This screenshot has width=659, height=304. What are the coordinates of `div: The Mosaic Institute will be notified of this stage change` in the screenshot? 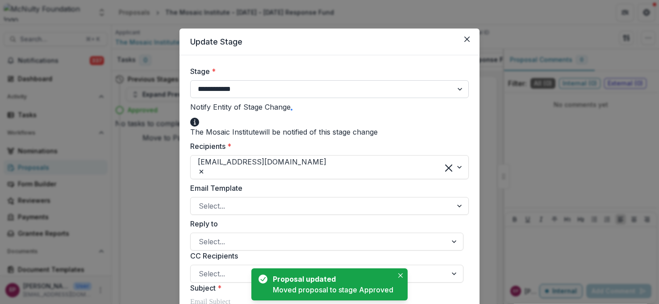 It's located at (284, 127).